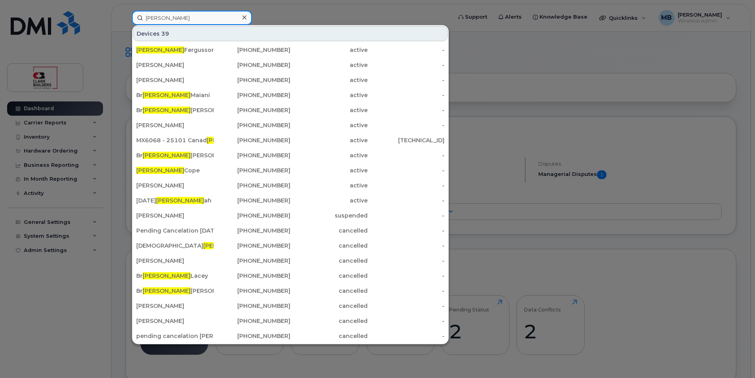 Image resolution: width=755 pixels, height=378 pixels. What do you see at coordinates (175, 140) in the screenshot?
I see `div: MX6068 - 25101 Canad Blood Services (Static Ip Do Not Suspend)` at bounding box center [175, 140].